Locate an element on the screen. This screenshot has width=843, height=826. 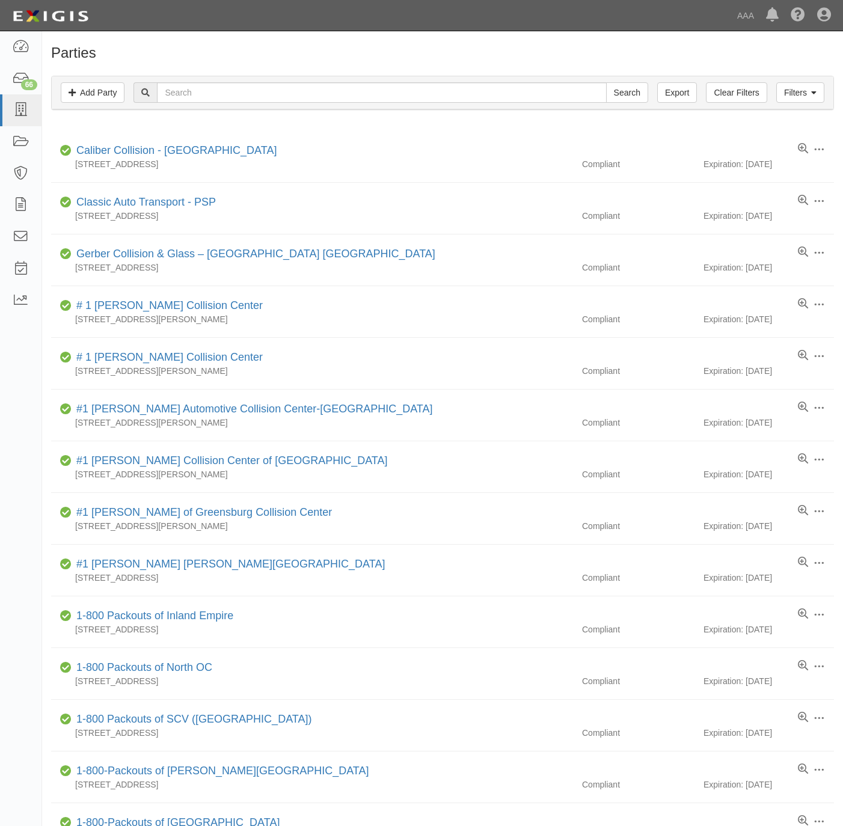
div: 1-800-Packouts of Beverly Hills is located at coordinates (220, 771).